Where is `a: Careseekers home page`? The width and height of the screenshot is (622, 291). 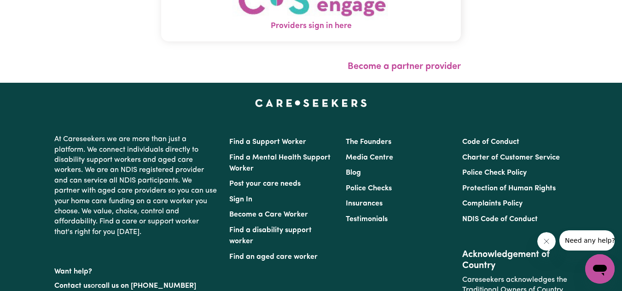 a: Careseekers home page is located at coordinates (311, 103).